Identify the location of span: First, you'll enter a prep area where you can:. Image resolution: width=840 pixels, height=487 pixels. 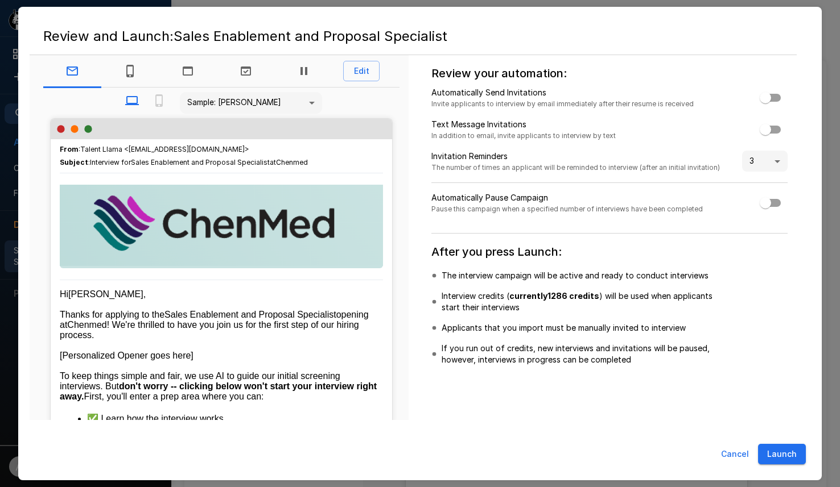
(173, 396).